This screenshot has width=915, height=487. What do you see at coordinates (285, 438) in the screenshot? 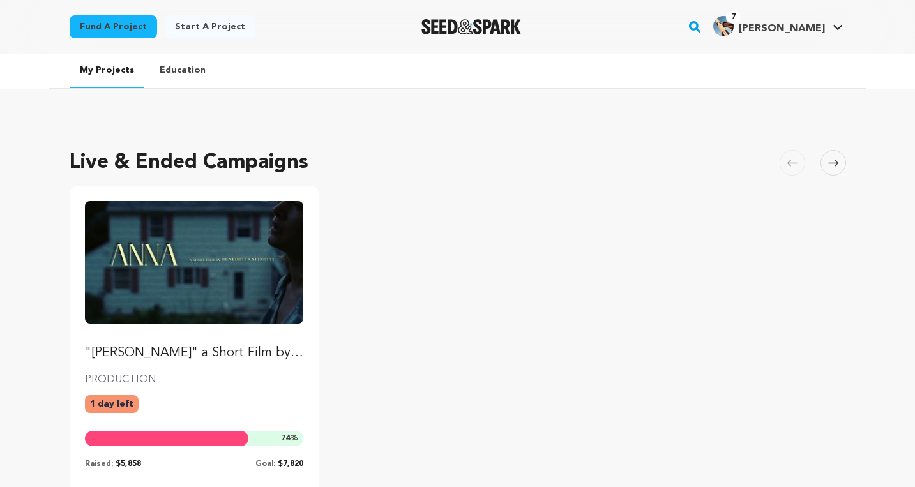
I see `span: 74` at bounding box center [285, 438].